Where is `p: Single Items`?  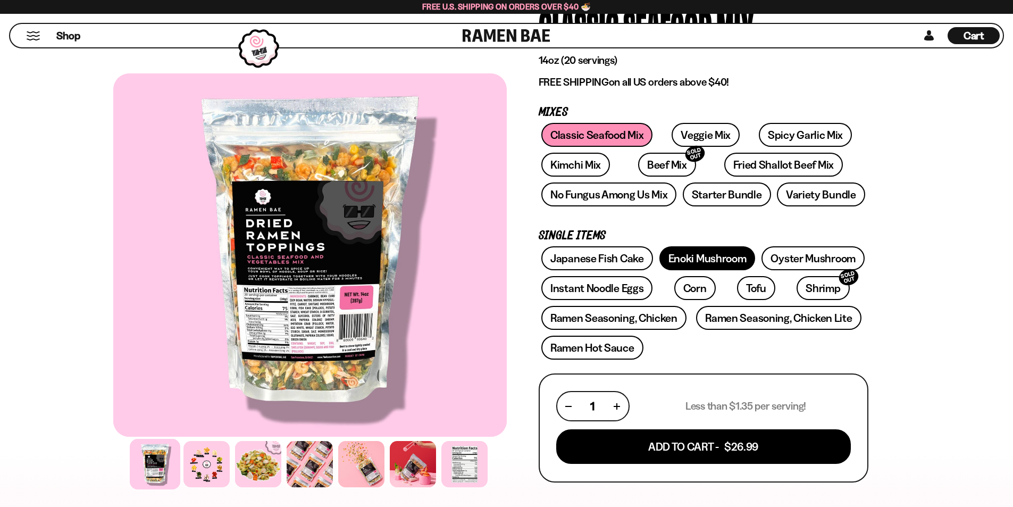
p: Single Items is located at coordinates (704, 236).